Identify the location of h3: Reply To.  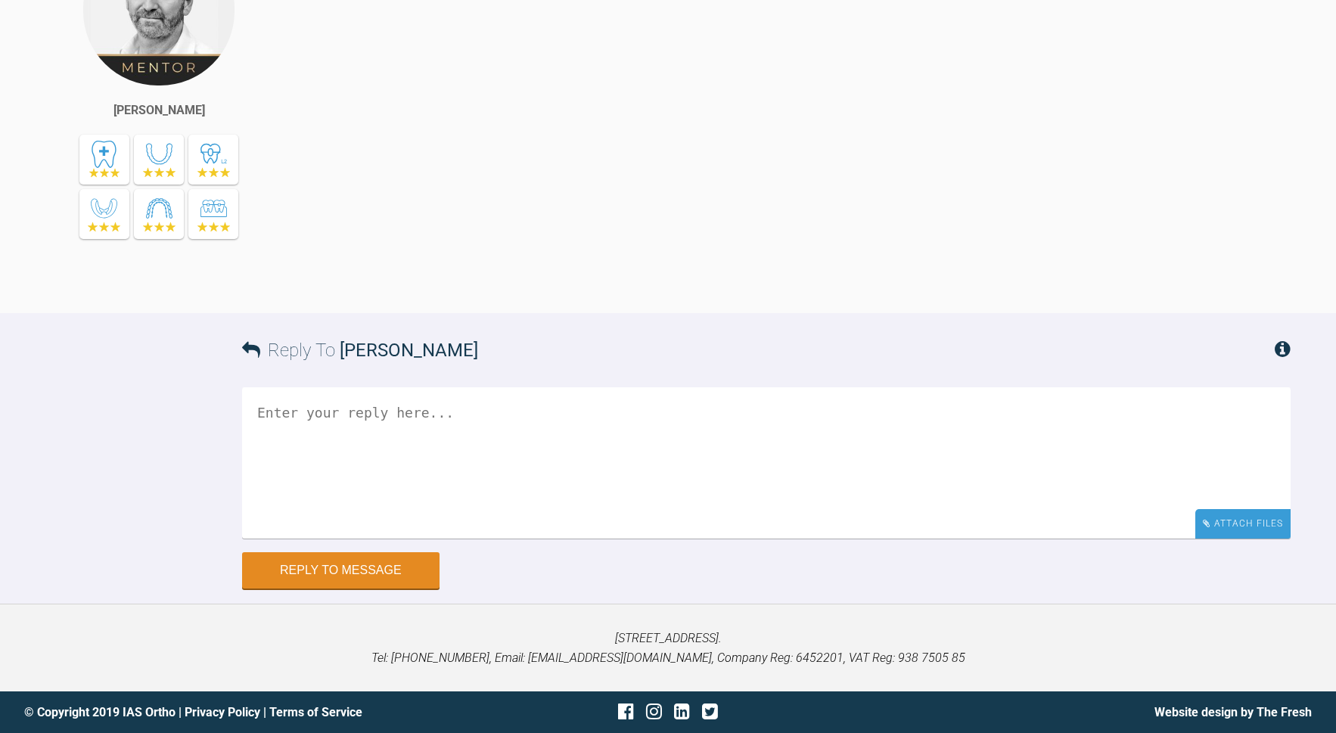
(360, 350).